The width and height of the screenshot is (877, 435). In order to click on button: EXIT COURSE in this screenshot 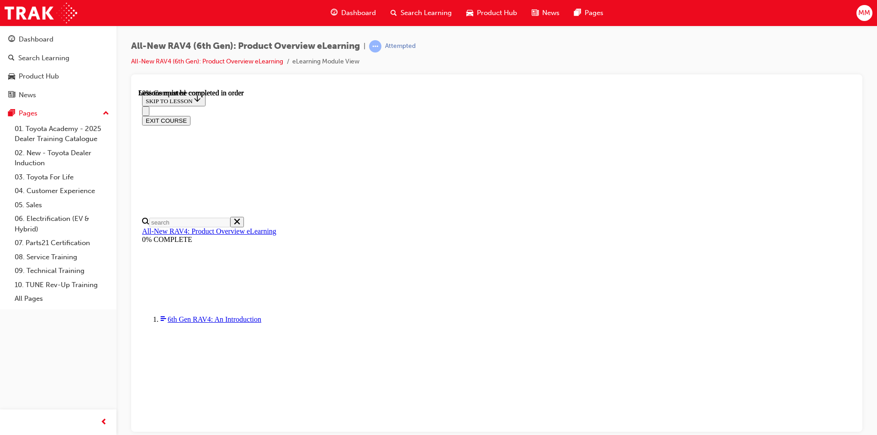, I will do `click(28, 32)`.